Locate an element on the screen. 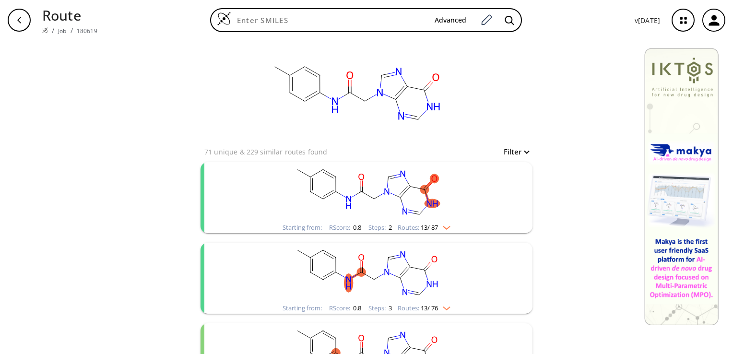  button: Advanced is located at coordinates (450, 20).